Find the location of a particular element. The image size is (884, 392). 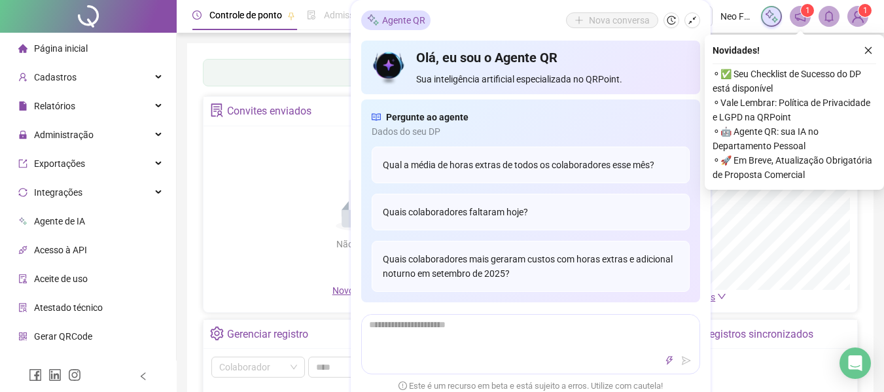

span: Agente de IA is located at coordinates (60, 221).